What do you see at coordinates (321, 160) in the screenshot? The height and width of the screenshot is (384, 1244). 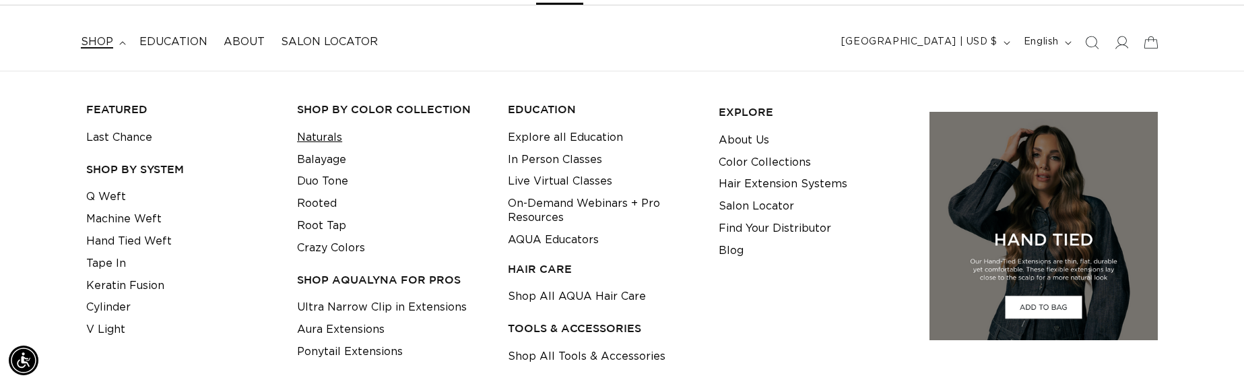 I see `a: Balayage` at bounding box center [321, 160].